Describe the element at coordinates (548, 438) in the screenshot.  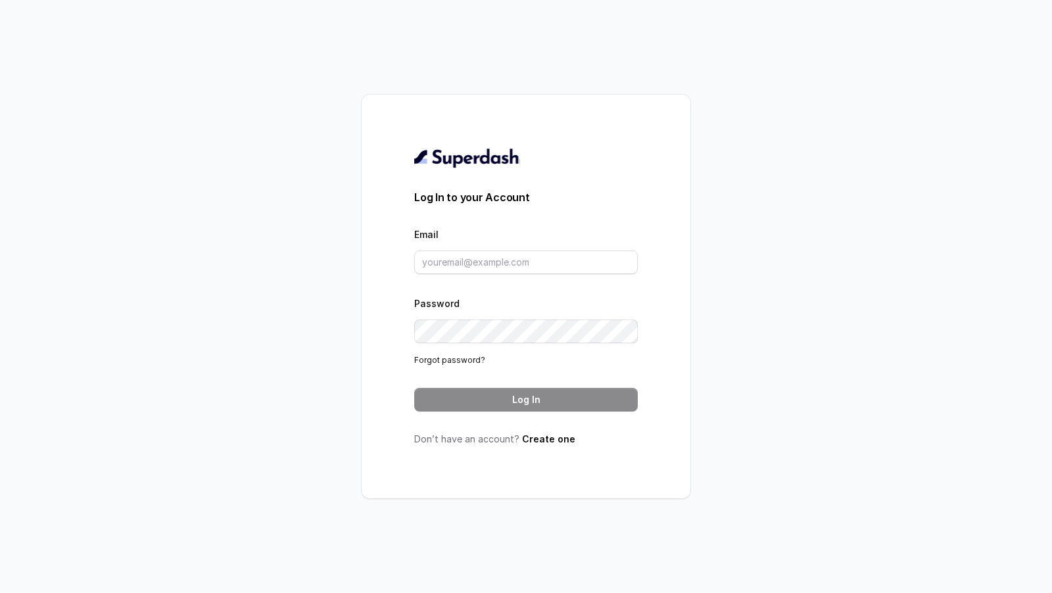
I see `a: Create one` at that location.